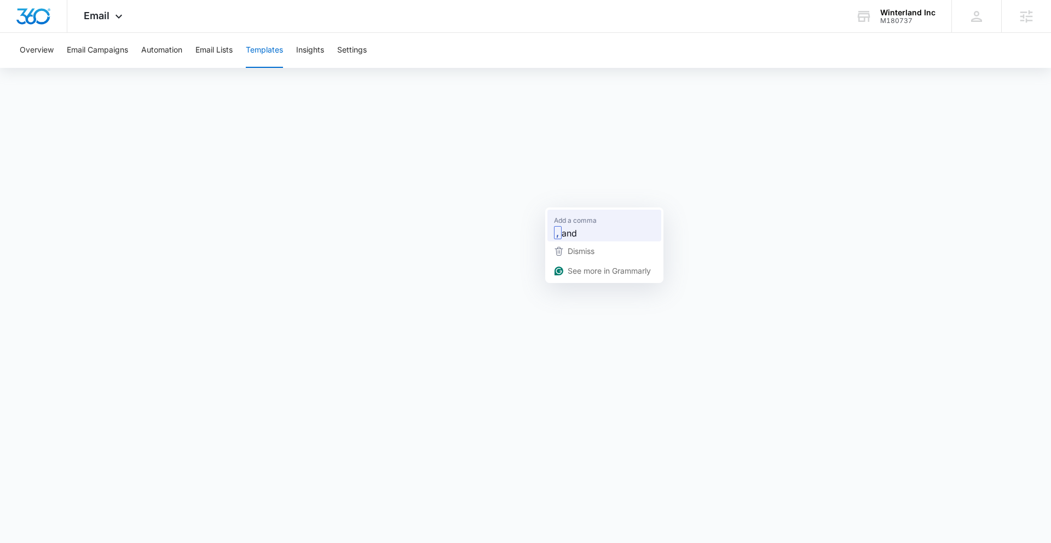 Image resolution: width=1051 pixels, height=543 pixels. Describe the element at coordinates (161, 50) in the screenshot. I see `button: Automation` at that location.